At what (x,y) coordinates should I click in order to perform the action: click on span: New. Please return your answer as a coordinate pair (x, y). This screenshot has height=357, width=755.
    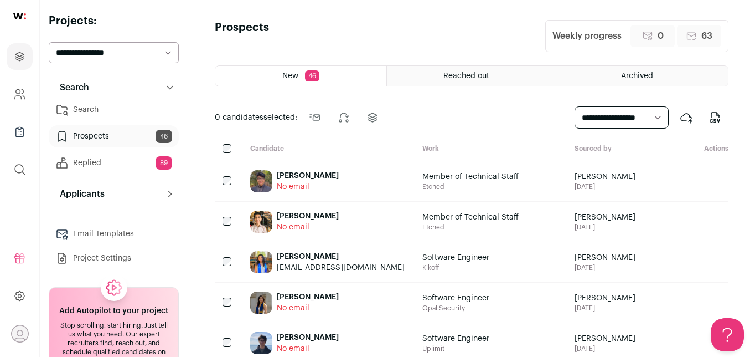
    Looking at the image, I should click on (290, 76).